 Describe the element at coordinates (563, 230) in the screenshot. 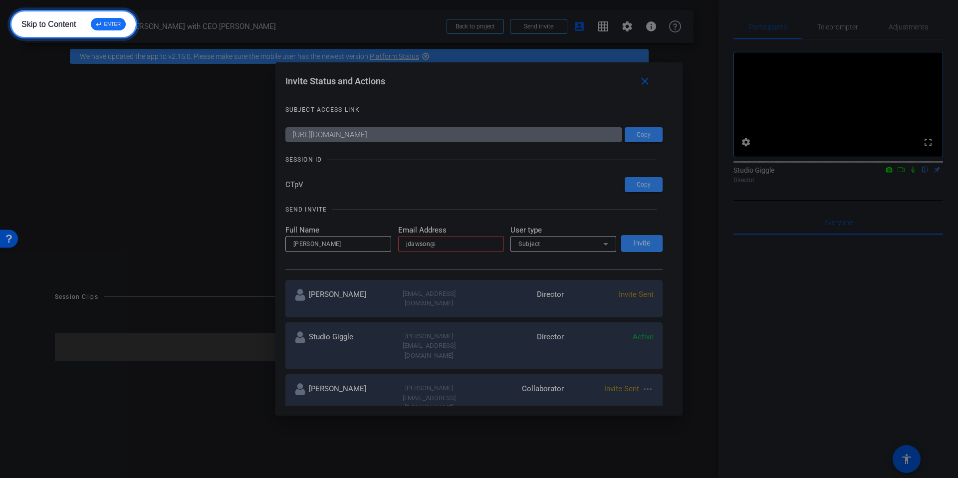

I see `mat-label: User type` at that location.